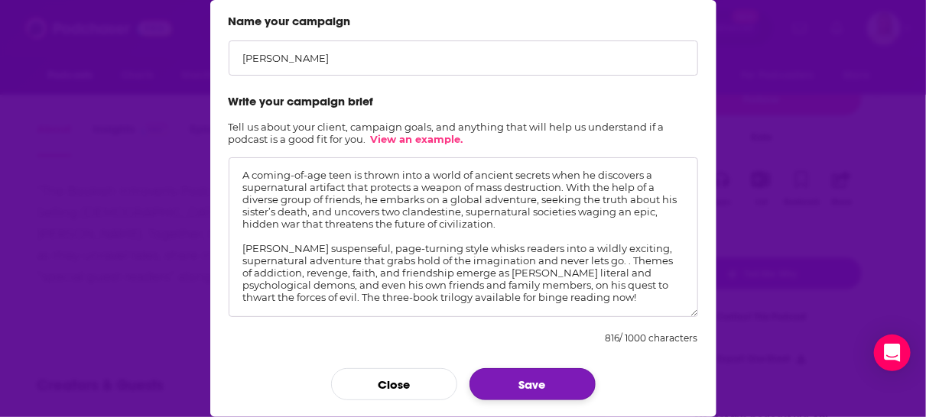 The image size is (926, 417). What do you see at coordinates (651, 338) in the screenshot?
I see `div: 816 / 1000 characters` at bounding box center [651, 338].